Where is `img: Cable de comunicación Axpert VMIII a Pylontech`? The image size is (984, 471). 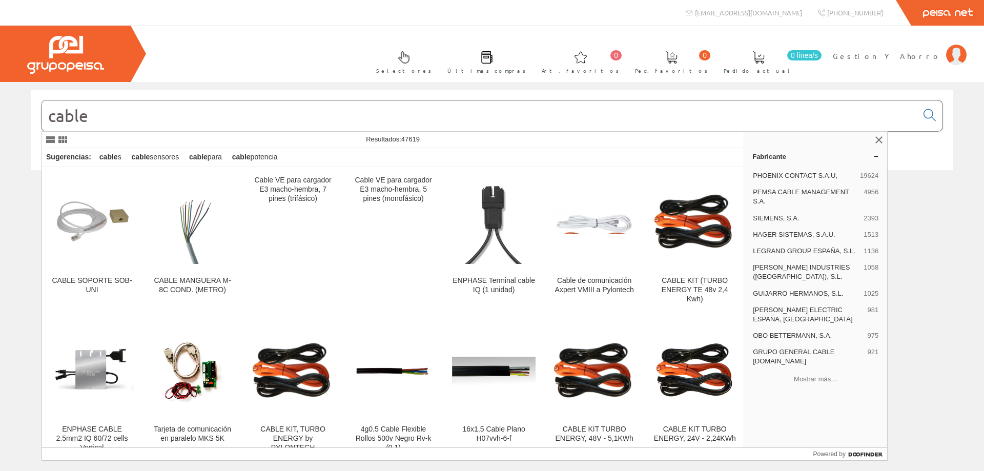
img: Cable de comunicación Axpert VMIII a Pylontech is located at coordinates (594, 222).